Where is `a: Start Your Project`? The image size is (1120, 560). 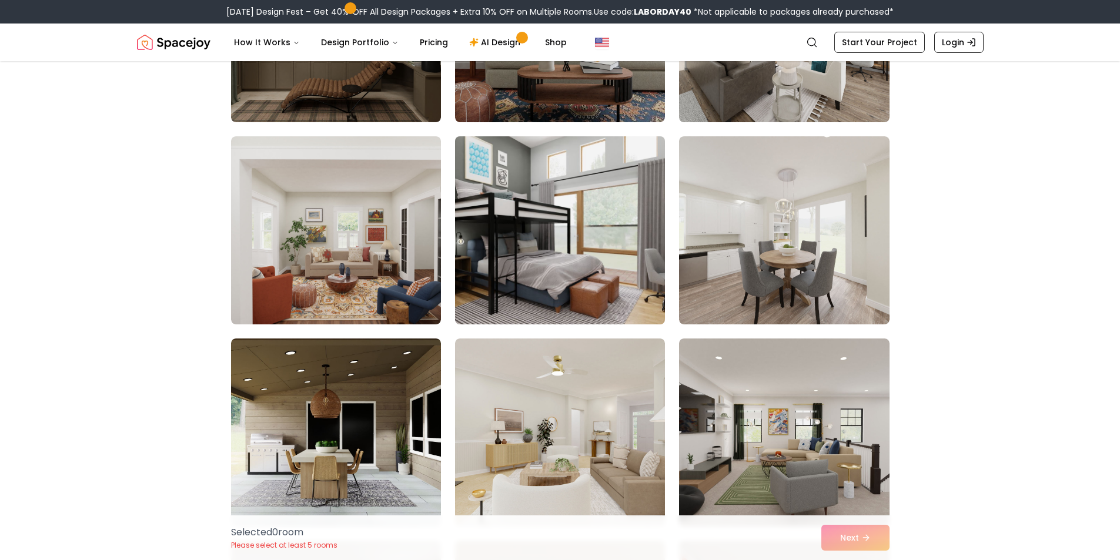
a: Start Your Project is located at coordinates (879, 42).